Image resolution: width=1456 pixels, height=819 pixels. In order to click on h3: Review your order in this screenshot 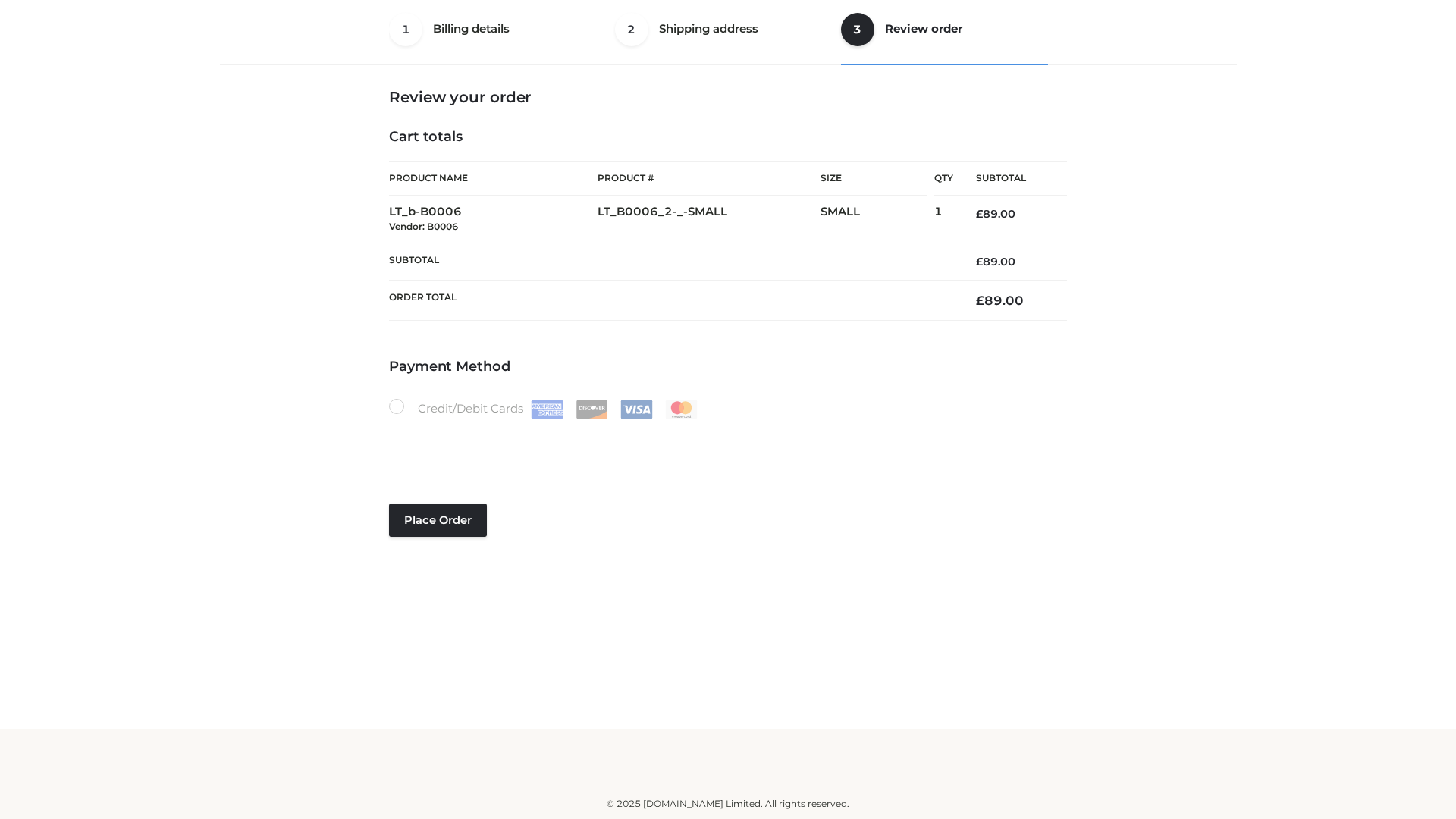, I will do `click(728, 97)`.